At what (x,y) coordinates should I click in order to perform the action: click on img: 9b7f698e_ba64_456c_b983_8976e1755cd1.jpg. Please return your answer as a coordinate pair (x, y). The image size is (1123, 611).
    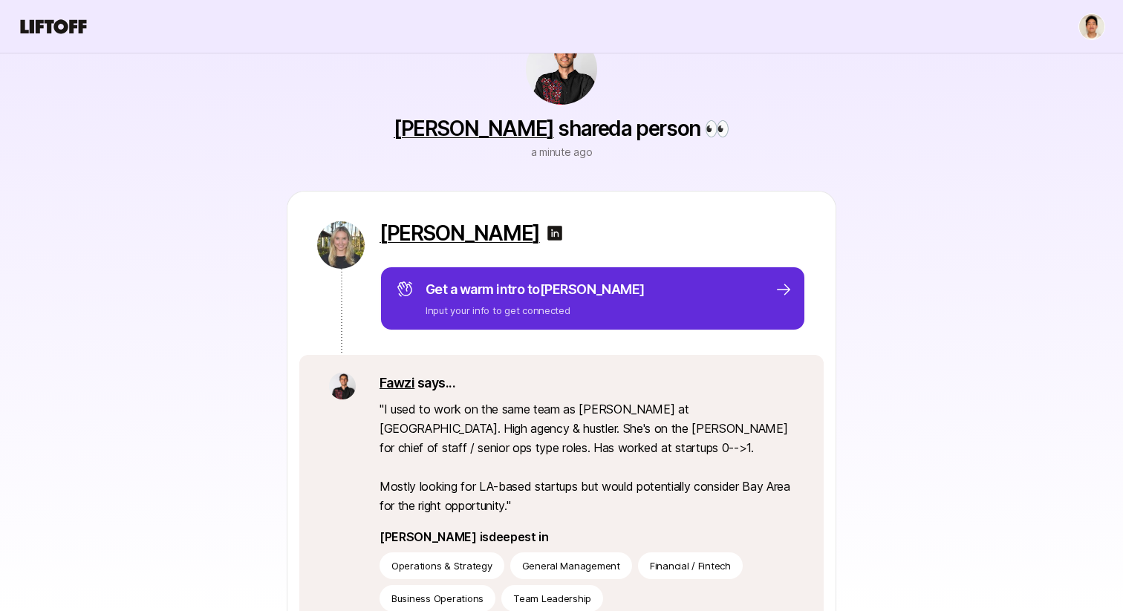
    Looking at the image, I should click on (341, 245).